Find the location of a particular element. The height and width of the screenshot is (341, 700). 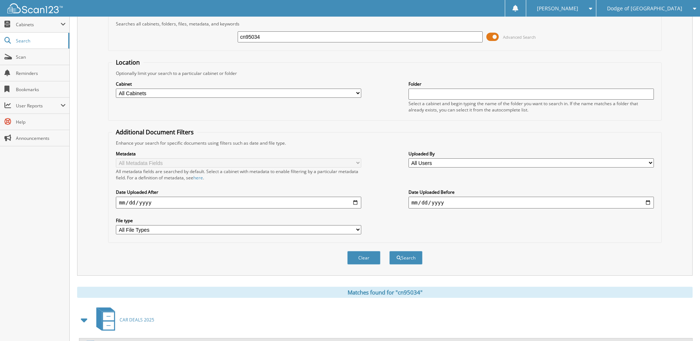

label: Folder is located at coordinates (531, 84).